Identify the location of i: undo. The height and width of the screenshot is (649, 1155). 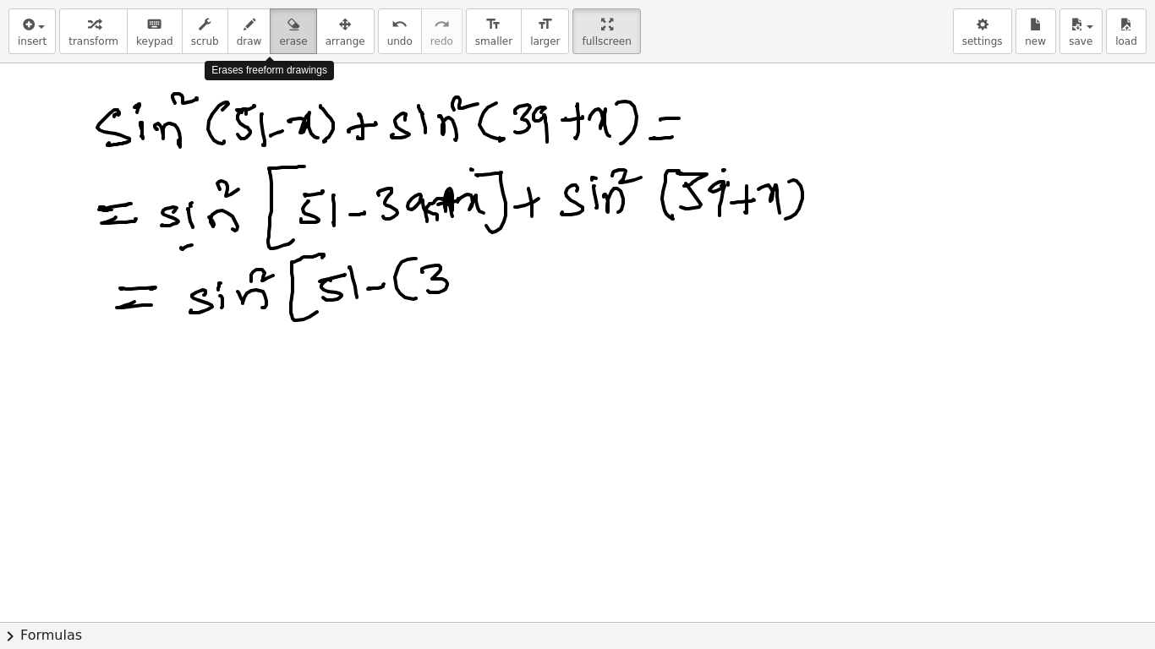
(399, 25).